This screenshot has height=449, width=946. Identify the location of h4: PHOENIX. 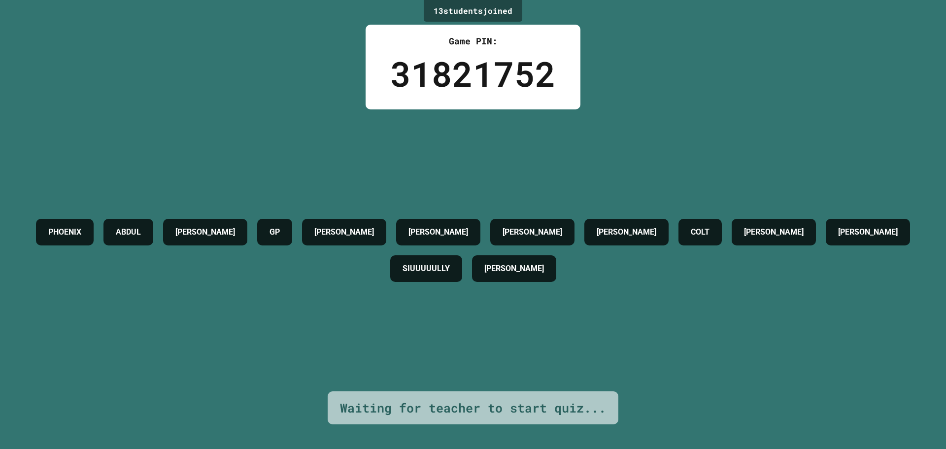
(65, 232).